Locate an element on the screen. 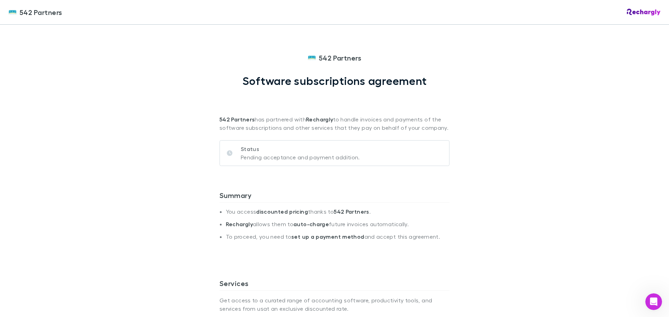  strong: auto-charge is located at coordinates (311, 224).